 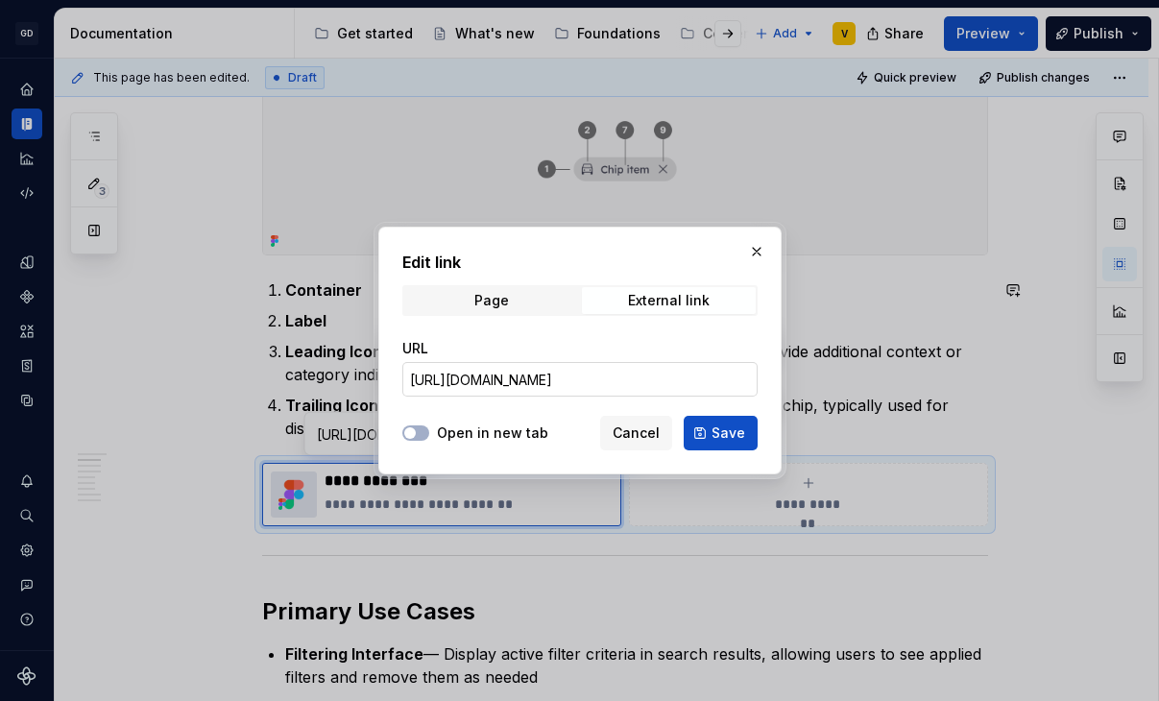 I want to click on label: Open in new tab, so click(x=493, y=433).